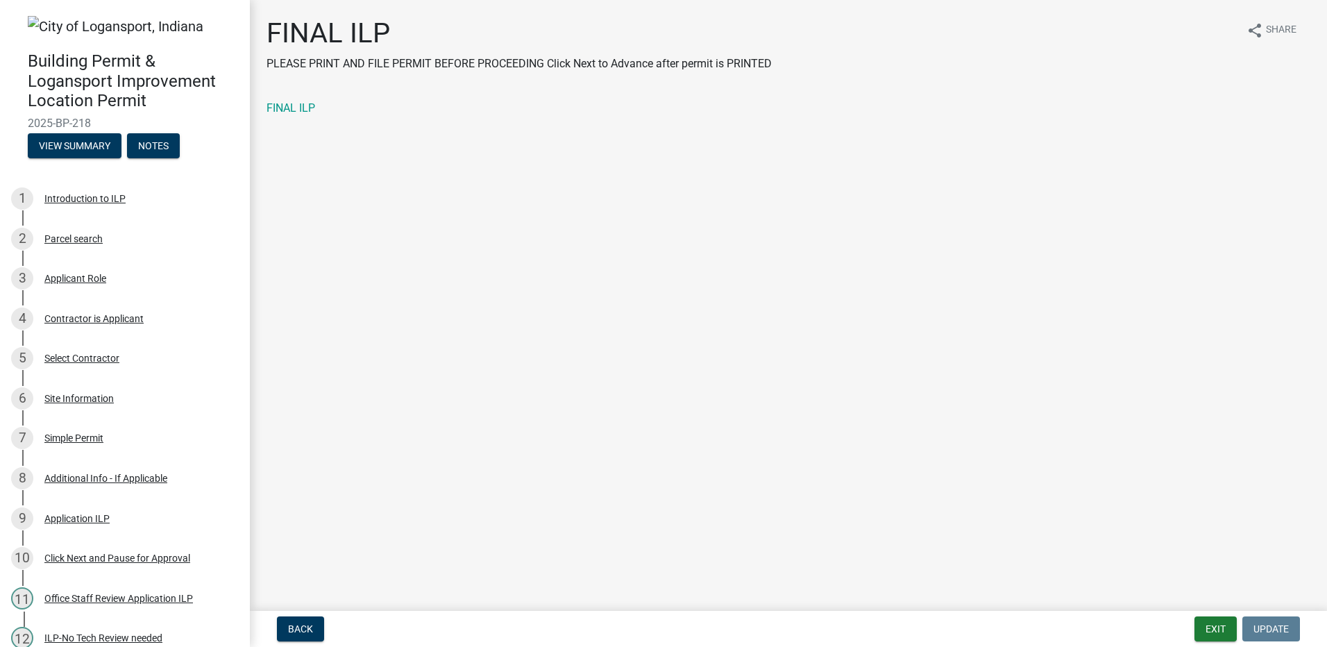 The width and height of the screenshot is (1327, 647). Describe the element at coordinates (94, 319) in the screenshot. I see `div: Contractor is Applicant` at that location.